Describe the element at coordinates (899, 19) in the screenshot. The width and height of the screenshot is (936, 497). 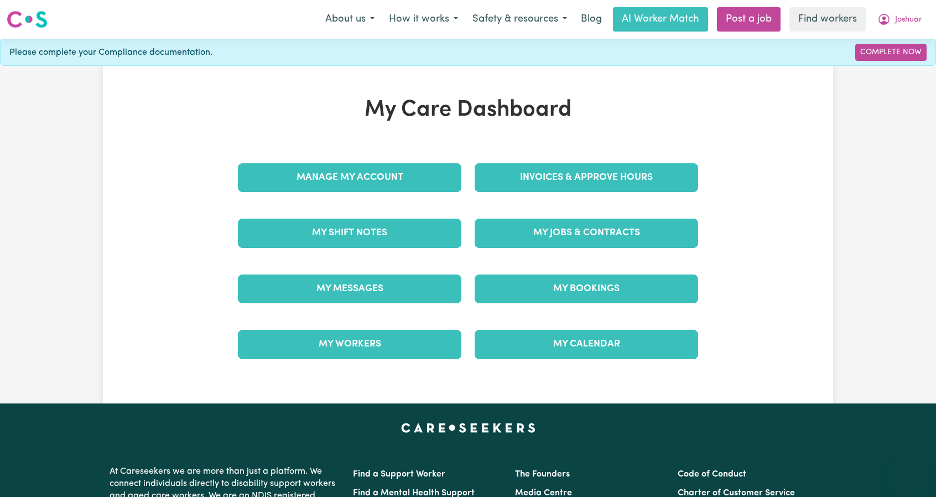
I see `button: My Account` at that location.